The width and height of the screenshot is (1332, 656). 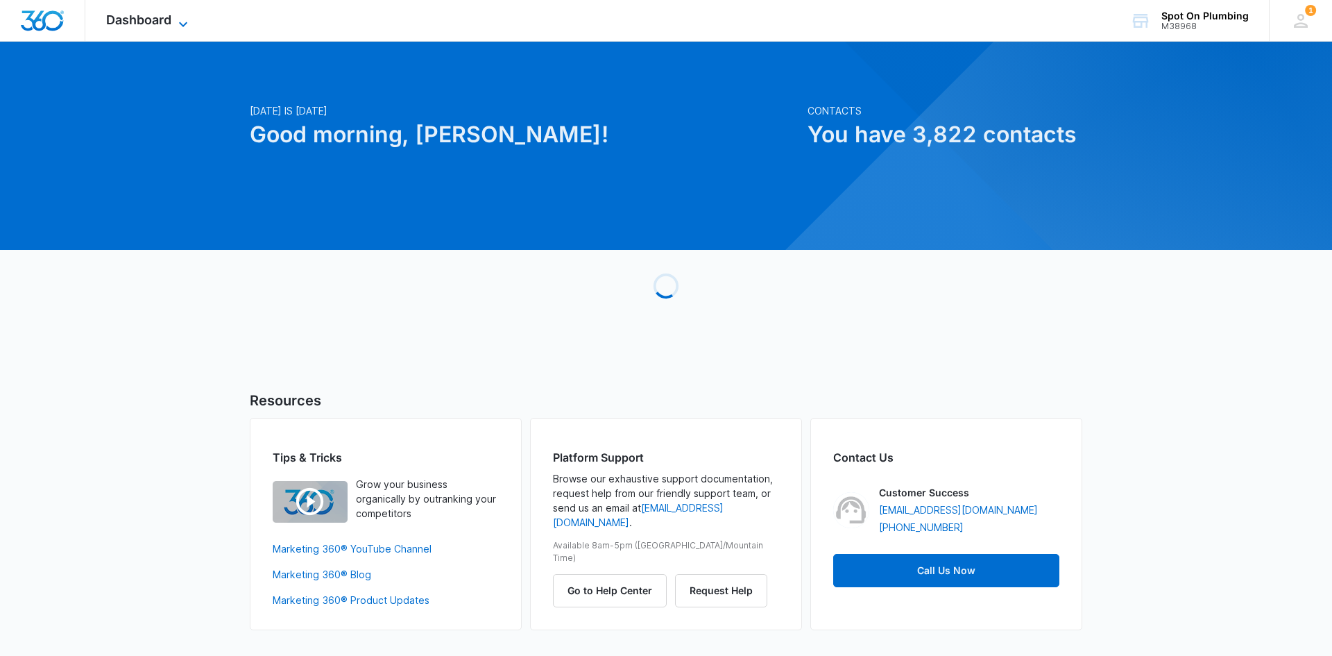 What do you see at coordinates (666, 457) in the screenshot?
I see `h2: Platform Support` at bounding box center [666, 457].